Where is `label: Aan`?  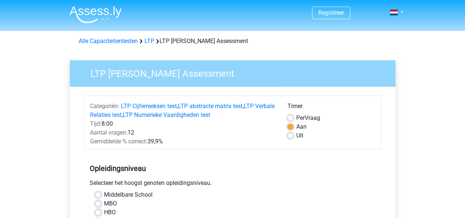
label: Aan is located at coordinates (302, 127).